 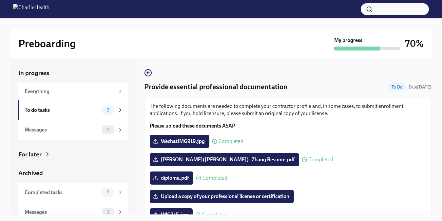 I want to click on strong: Please upload these documents ASAP, so click(x=192, y=125).